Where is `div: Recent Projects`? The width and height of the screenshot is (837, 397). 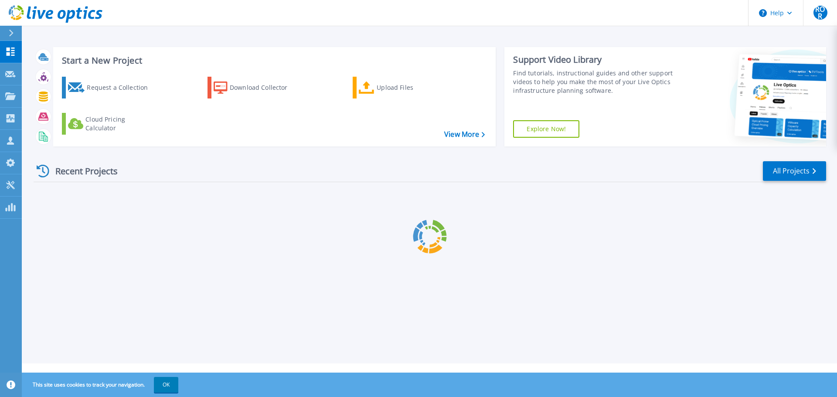 div: Recent Projects is located at coordinates (82, 171).